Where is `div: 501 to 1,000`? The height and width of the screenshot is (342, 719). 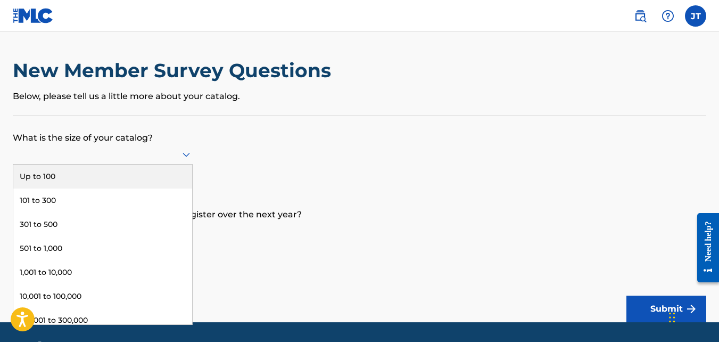
div: 501 to 1,000 is located at coordinates (103, 248).